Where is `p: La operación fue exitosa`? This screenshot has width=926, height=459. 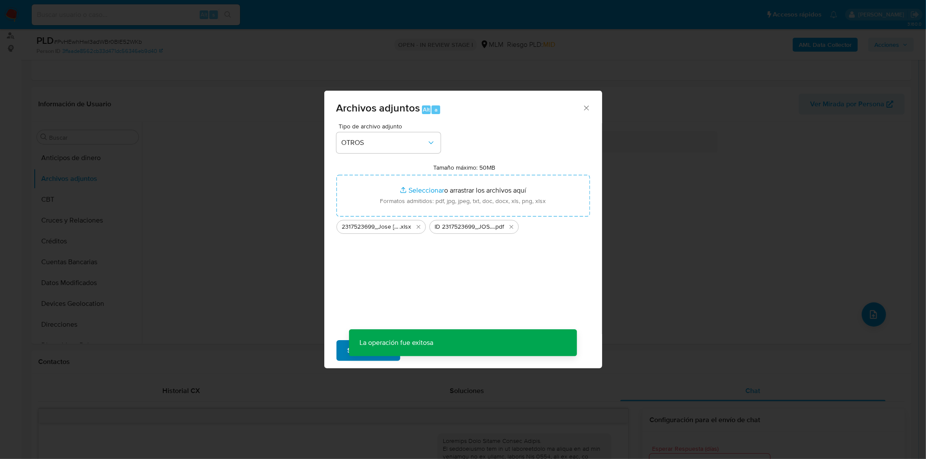
p: La operación fue exitosa is located at coordinates (396, 343).